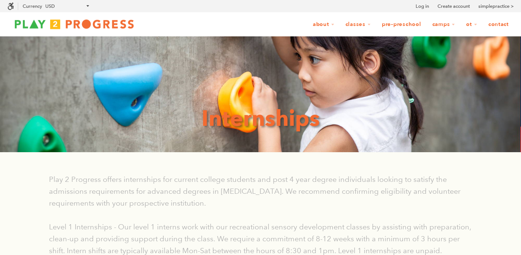 Image resolution: width=521 pixels, height=255 pixels. Describe the element at coordinates (32, 6) in the screenshot. I see `label: Currency` at that location.